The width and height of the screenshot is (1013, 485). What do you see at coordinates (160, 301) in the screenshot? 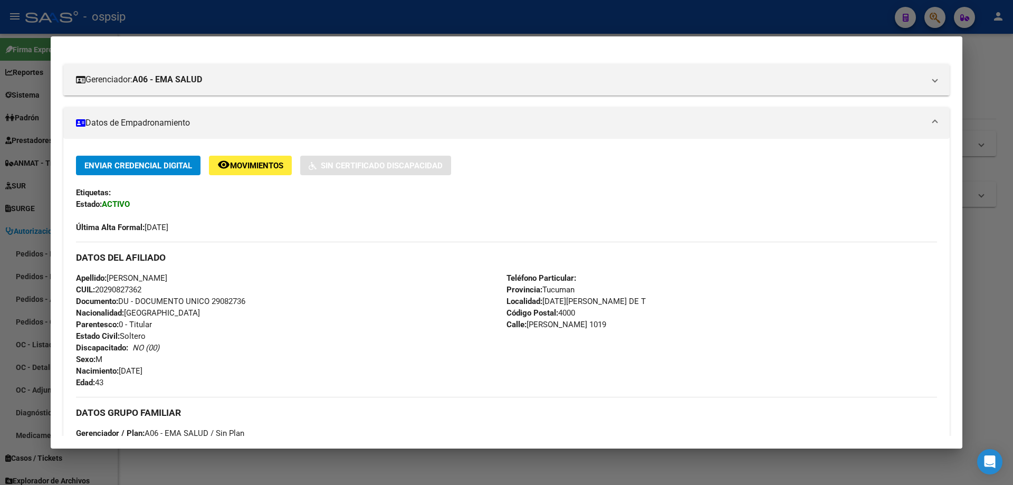
I see `span: DU - DOCUMENTO UNICO 29082736` at bounding box center [160, 301].